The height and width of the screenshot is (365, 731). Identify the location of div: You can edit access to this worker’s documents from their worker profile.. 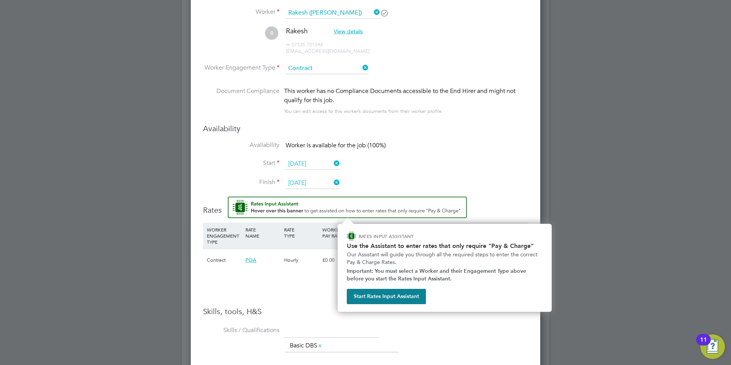
(364, 111).